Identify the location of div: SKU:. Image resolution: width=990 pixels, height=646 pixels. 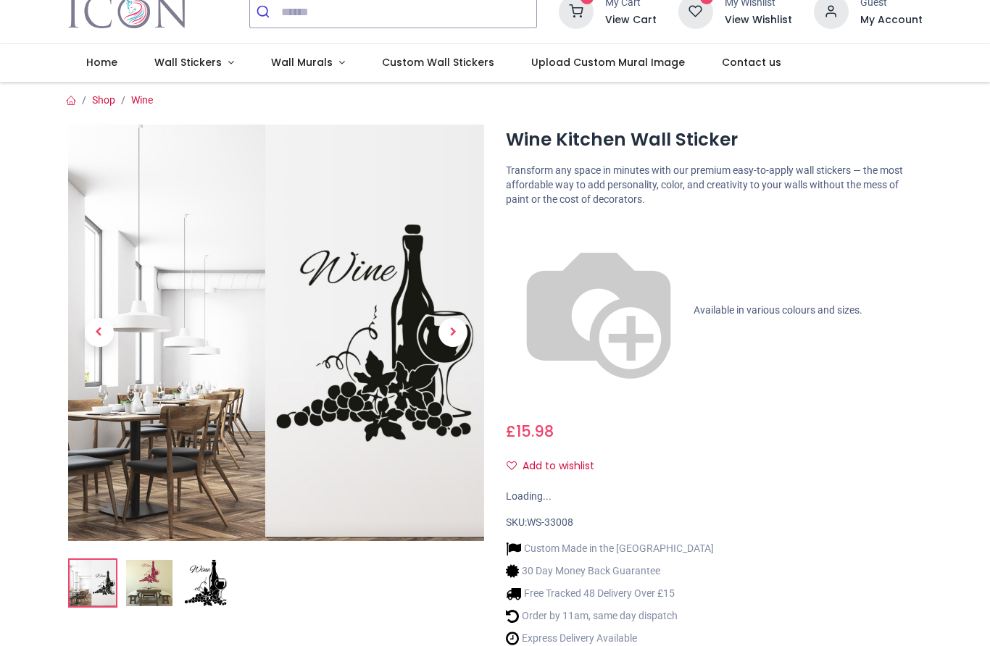
(714, 523).